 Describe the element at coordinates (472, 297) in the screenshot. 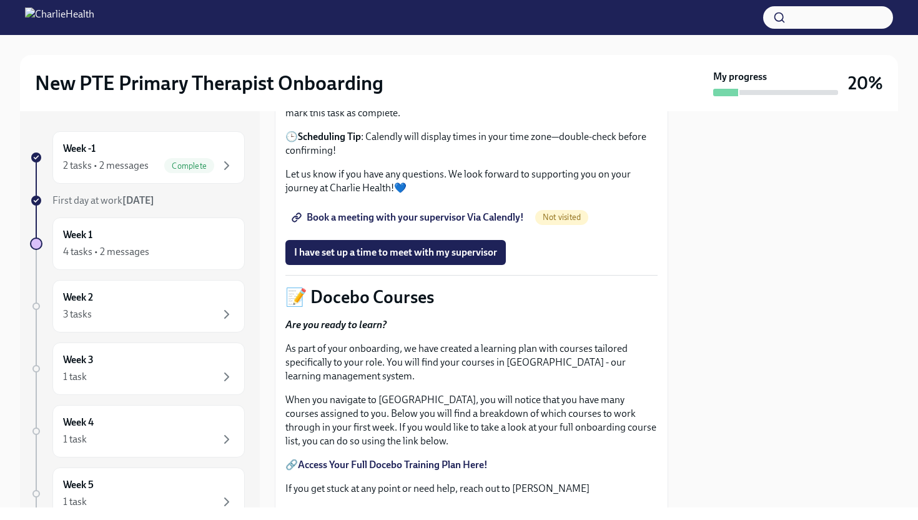

I see `p: 📝 Docebo Courses` at that location.